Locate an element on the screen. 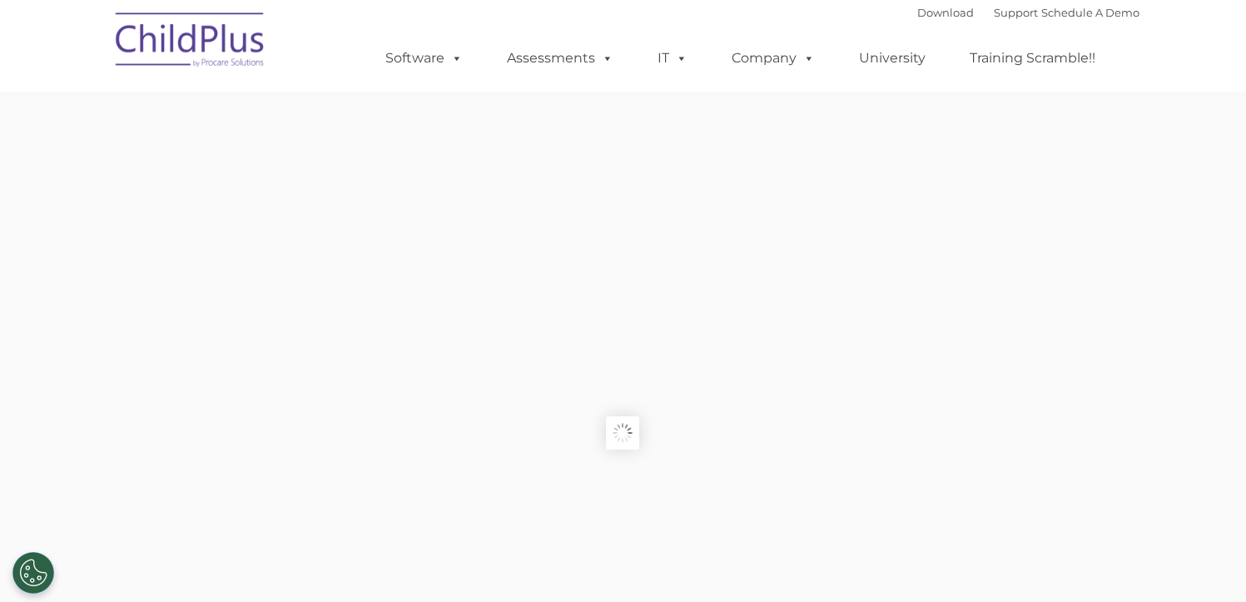 The image size is (1246, 602). a: IT is located at coordinates (672, 58).